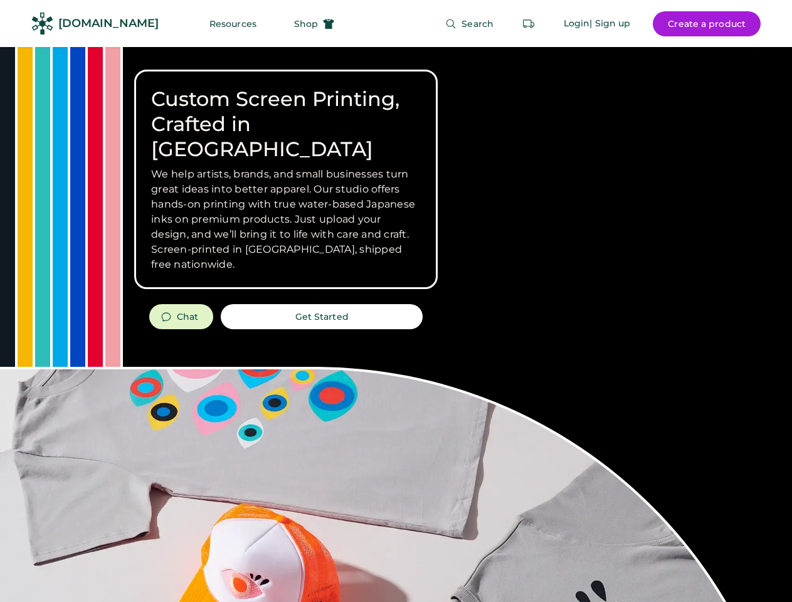 Image resolution: width=792 pixels, height=602 pixels. Describe the element at coordinates (577, 24) in the screenshot. I see `div: Login` at that location.